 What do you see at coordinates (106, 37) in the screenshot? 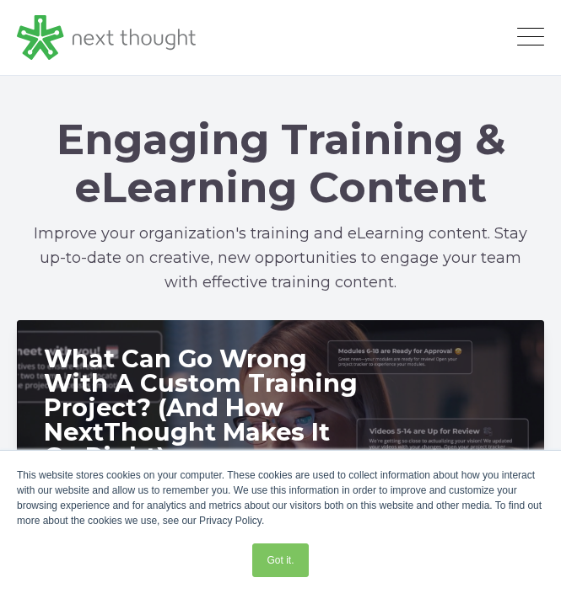
I see `img: LG - NextThought Logo` at bounding box center [106, 37].